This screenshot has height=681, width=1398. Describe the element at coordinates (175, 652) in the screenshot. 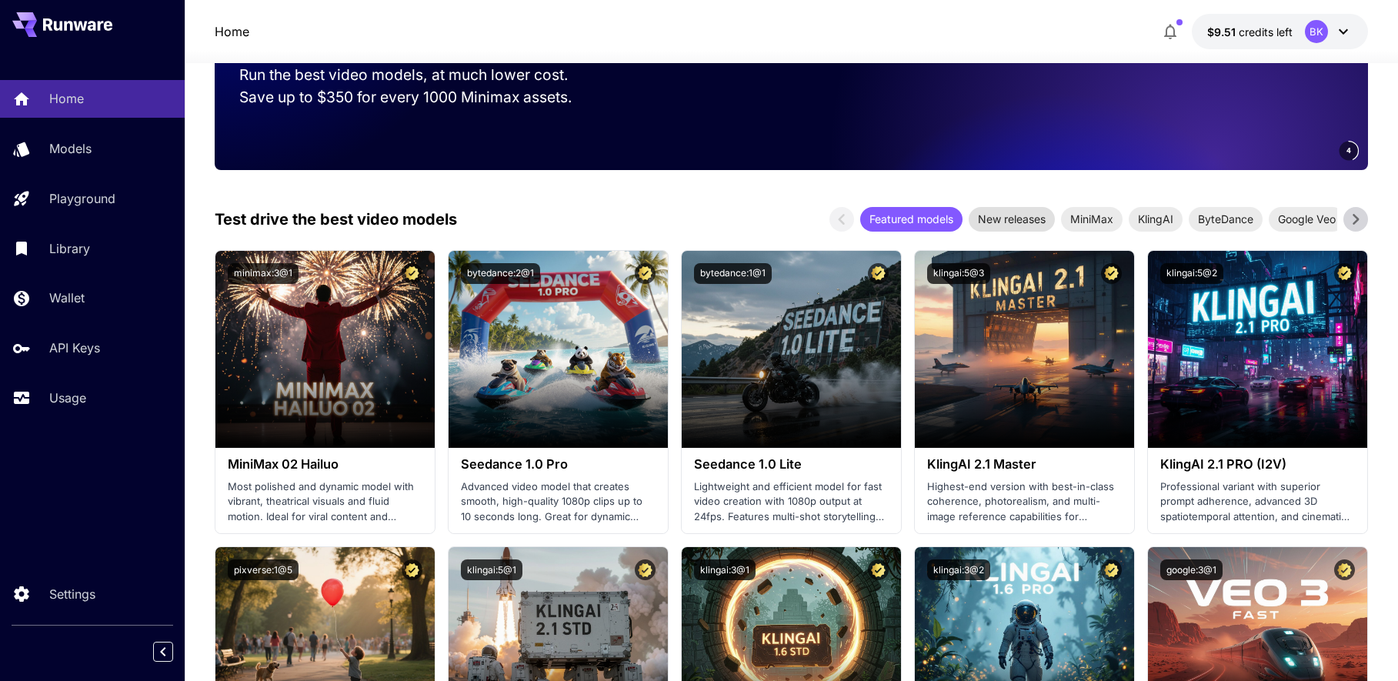

I see `div: Collapse sidebar` at that location.